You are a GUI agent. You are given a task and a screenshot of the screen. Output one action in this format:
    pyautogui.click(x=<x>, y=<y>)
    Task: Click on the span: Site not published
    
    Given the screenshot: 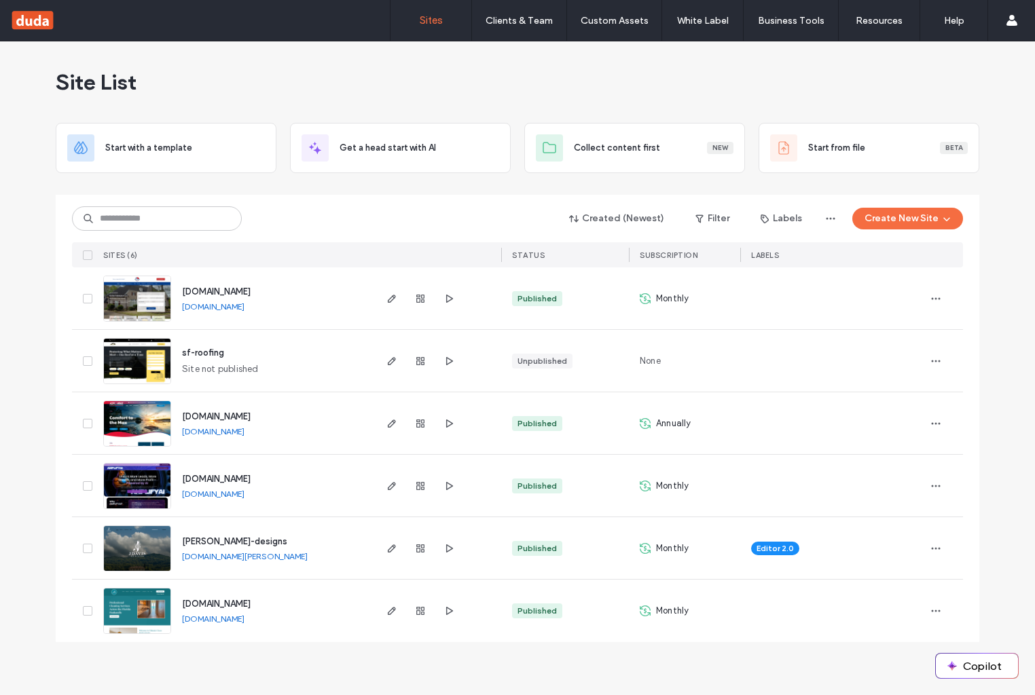 What is the action you would take?
    pyautogui.click(x=220, y=369)
    